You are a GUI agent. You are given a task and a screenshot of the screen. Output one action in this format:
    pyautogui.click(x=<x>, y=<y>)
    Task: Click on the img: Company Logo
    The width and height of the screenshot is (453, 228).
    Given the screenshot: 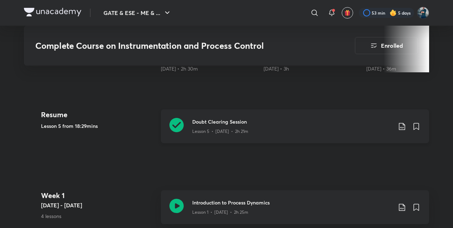 What is the action you would take?
    pyautogui.click(x=52, y=12)
    